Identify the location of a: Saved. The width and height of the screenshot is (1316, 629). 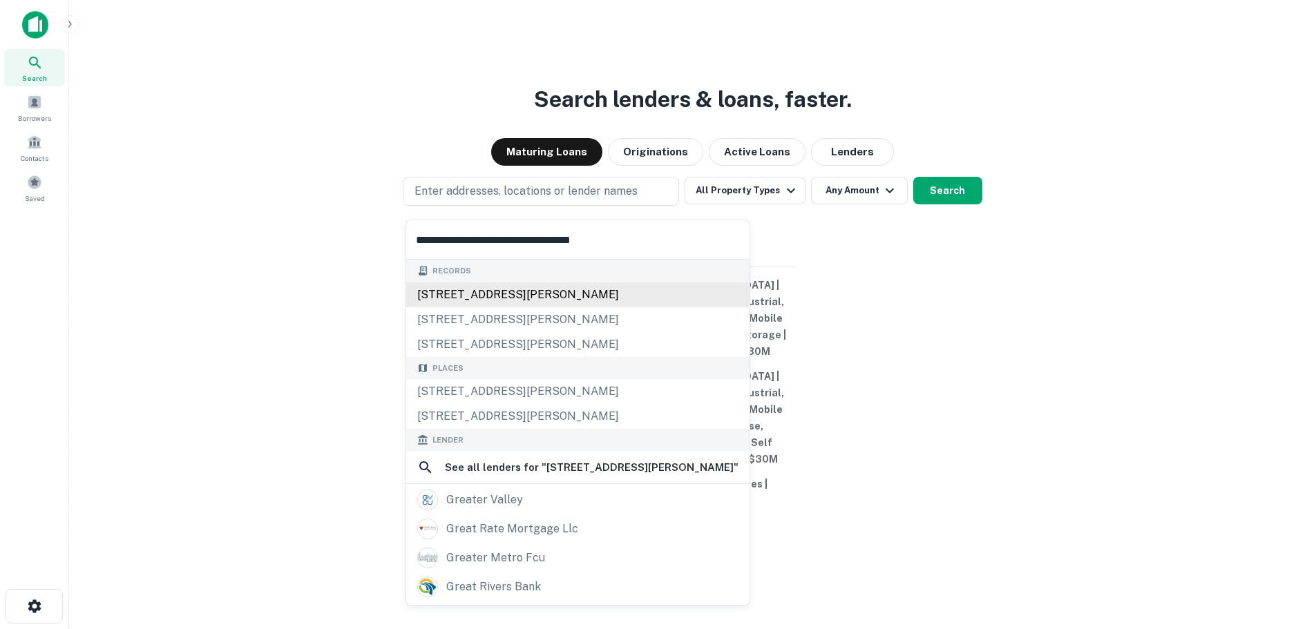
(35, 188).